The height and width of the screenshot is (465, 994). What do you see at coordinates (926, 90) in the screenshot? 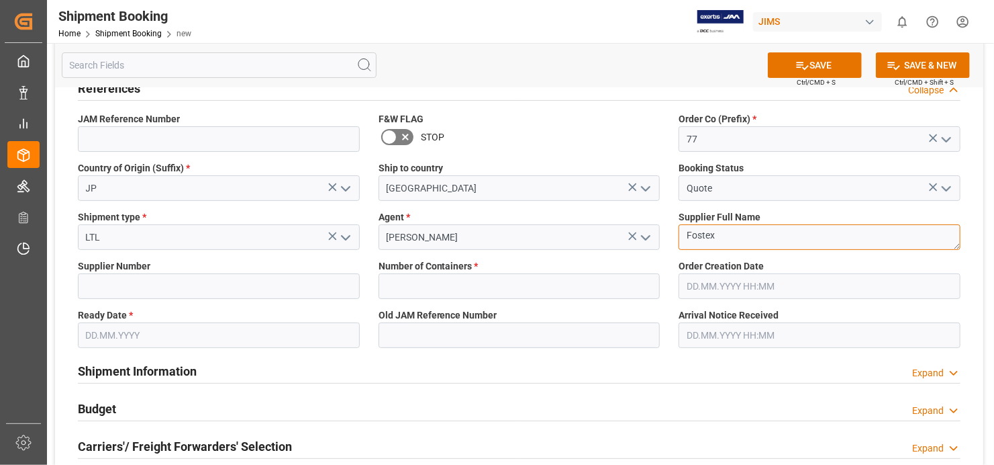
I see `div: Collapse` at bounding box center [926, 90].